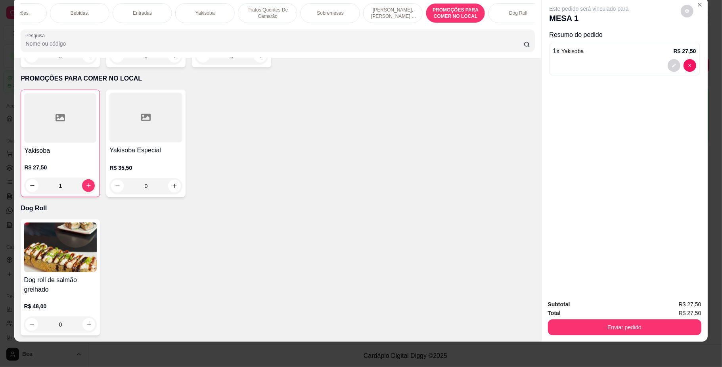 This screenshot has height=367, width=722. I want to click on h4: Yakisoba, so click(60, 151).